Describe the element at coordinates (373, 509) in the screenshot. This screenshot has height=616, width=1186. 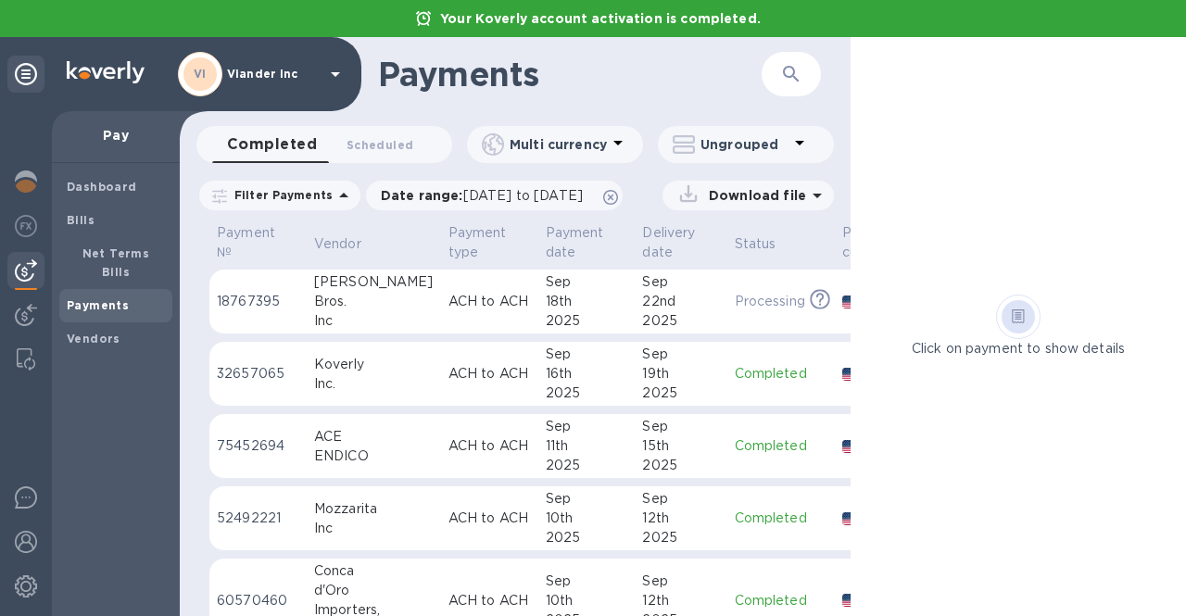
I see `div: Mozzarita` at that location.